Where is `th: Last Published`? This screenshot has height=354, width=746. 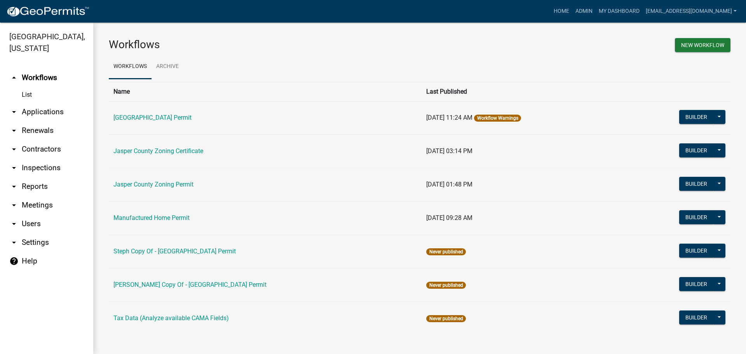 th: Last Published is located at coordinates (522, 91).